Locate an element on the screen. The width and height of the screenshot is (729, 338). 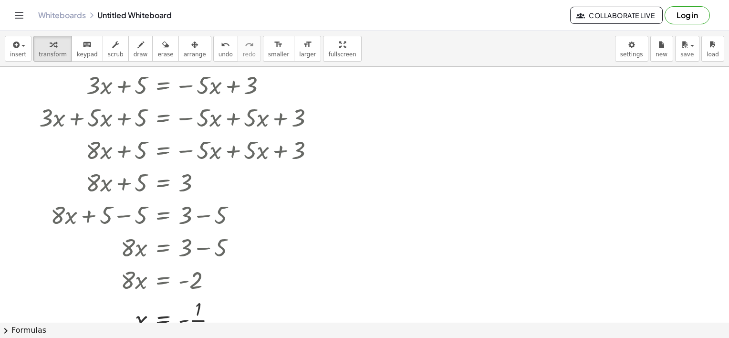
span: draw is located at coordinates (141, 54).